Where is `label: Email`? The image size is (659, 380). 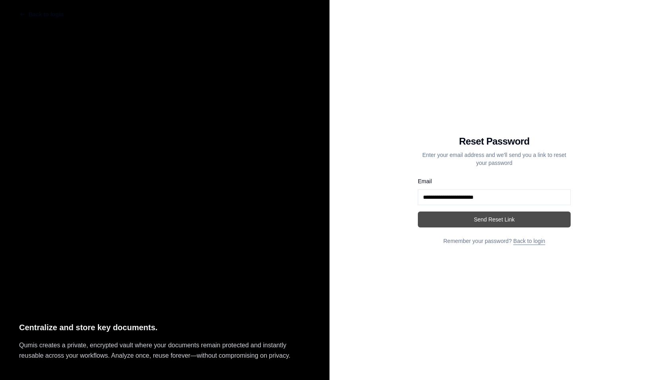
label: Email is located at coordinates (425, 181).